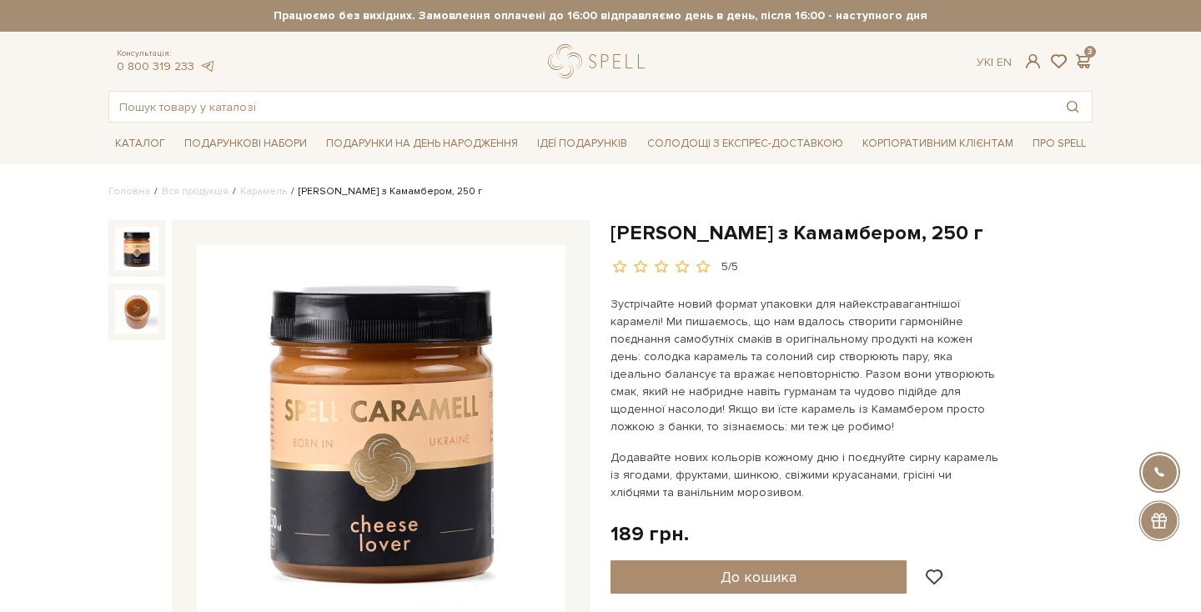  Describe the element at coordinates (758, 577) in the screenshot. I see `span: До кошика` at that location.